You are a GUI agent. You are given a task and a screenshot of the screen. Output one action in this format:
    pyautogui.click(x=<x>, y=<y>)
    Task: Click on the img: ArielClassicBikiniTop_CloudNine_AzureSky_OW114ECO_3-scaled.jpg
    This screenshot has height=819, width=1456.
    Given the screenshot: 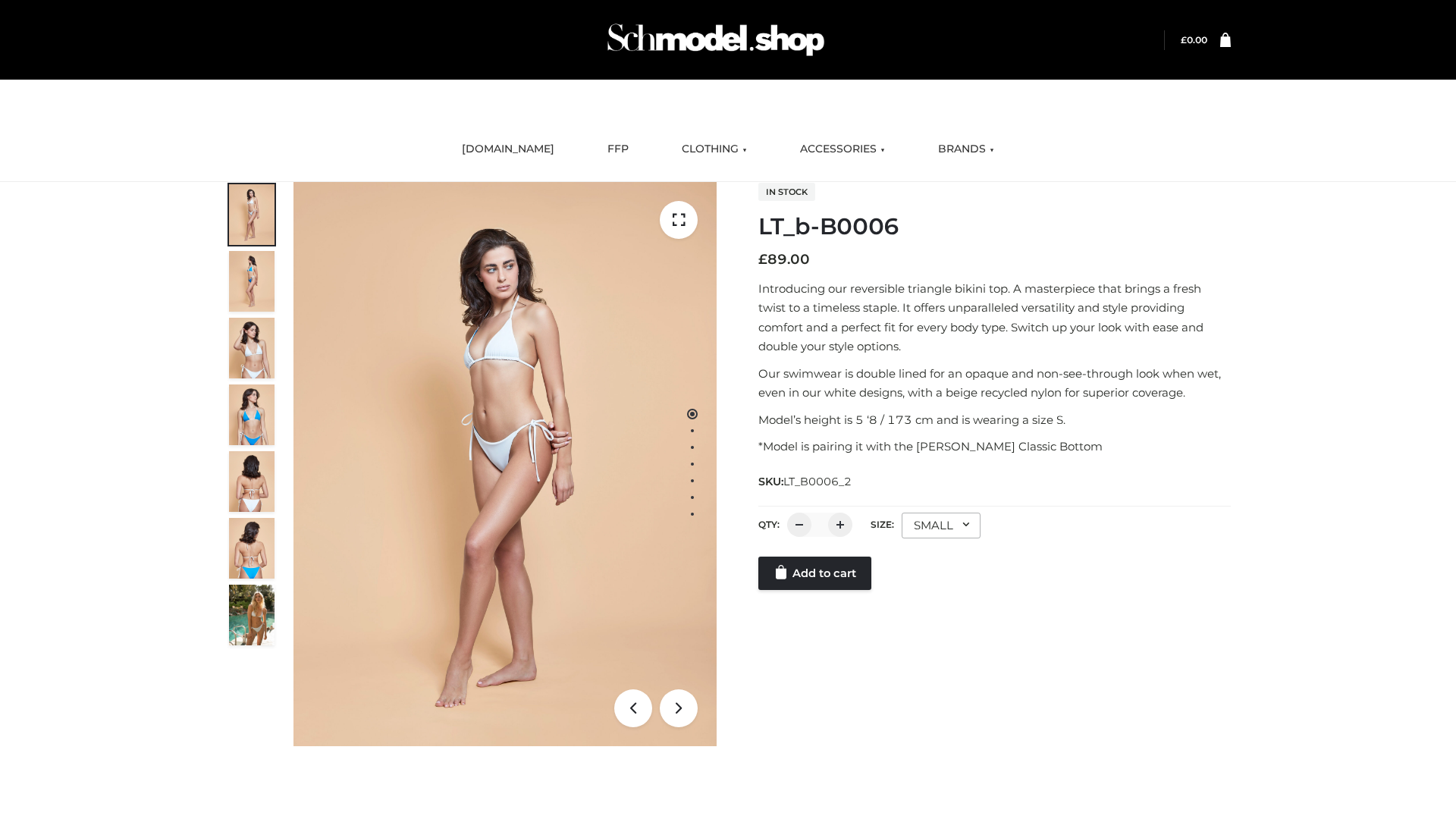 What is the action you would take?
    pyautogui.click(x=252, y=348)
    